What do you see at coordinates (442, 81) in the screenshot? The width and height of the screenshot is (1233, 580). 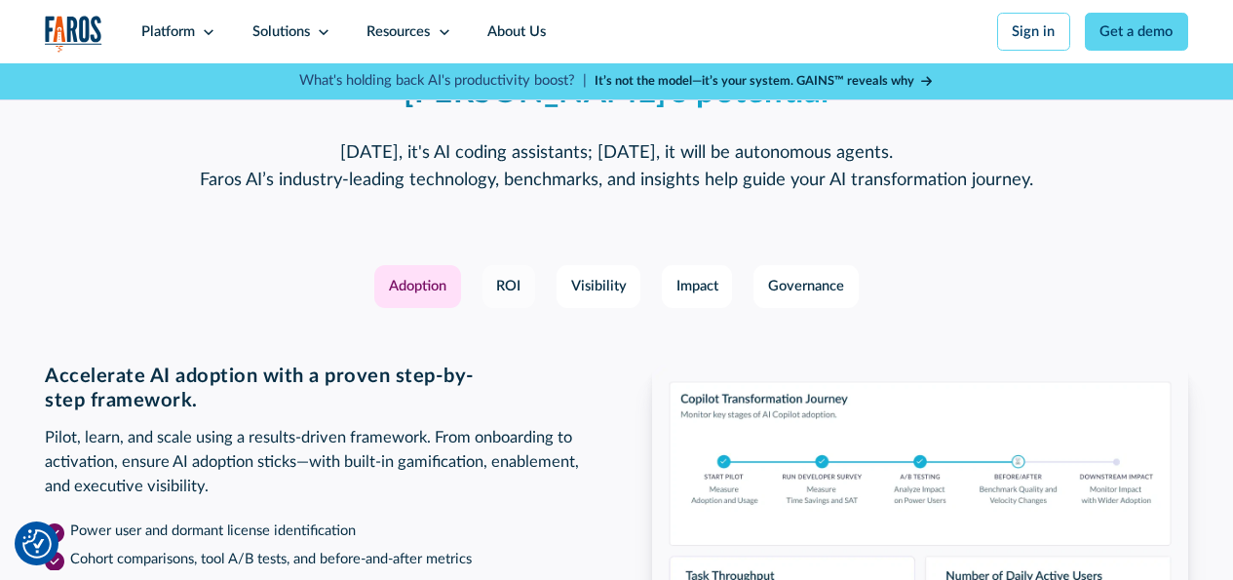 I see `p: What's holding back AI's productivity boost? |` at bounding box center [442, 81].